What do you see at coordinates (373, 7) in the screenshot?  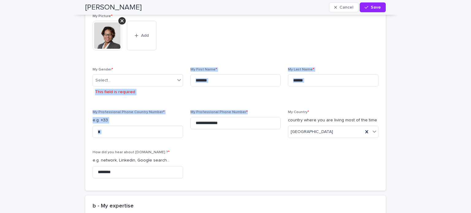 I see `button: Save` at bounding box center [373, 7].